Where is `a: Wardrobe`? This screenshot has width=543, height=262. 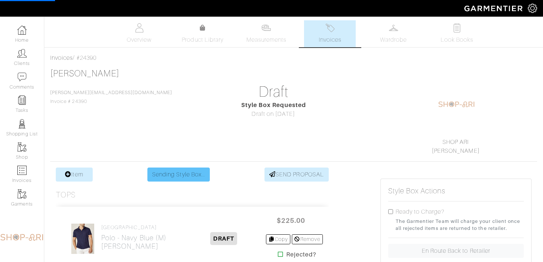 a: Wardrobe is located at coordinates (393, 34).